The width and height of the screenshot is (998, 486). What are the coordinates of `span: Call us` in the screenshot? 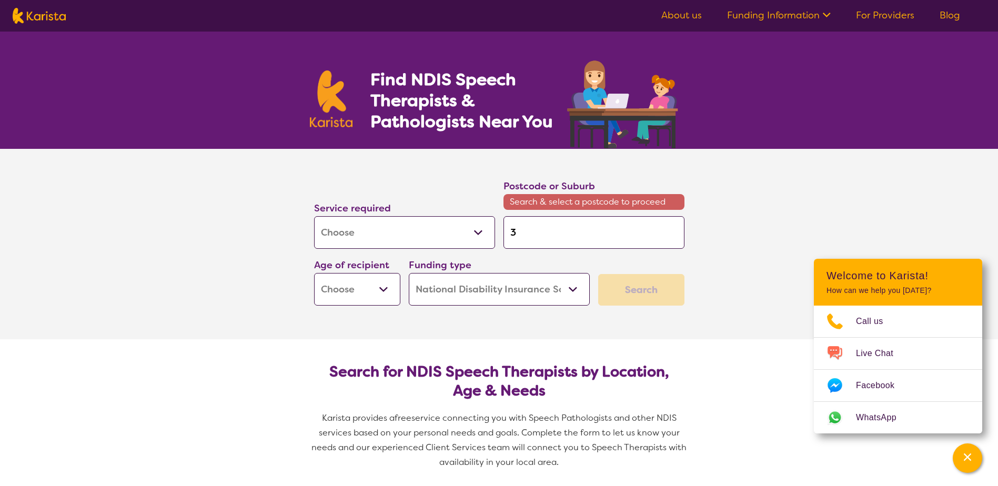 It's located at (876, 321).